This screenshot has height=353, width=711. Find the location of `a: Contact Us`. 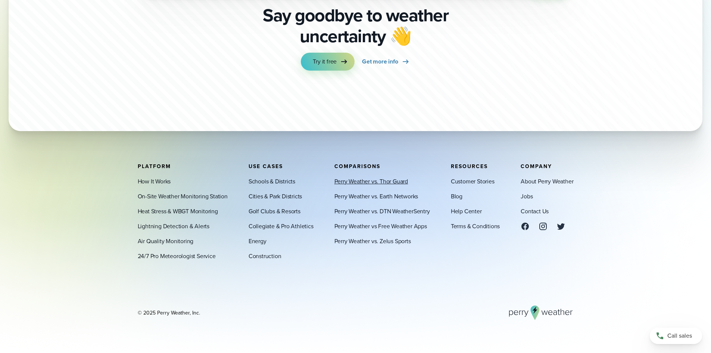

a: Contact Us is located at coordinates (534, 211).